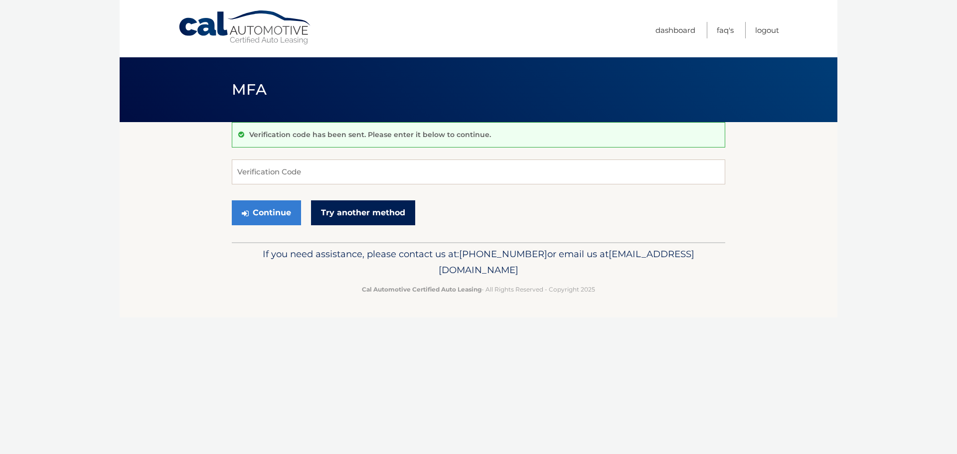 This screenshot has width=957, height=454. I want to click on p: Verification code has been sent. Please enter it below to continue., so click(370, 135).